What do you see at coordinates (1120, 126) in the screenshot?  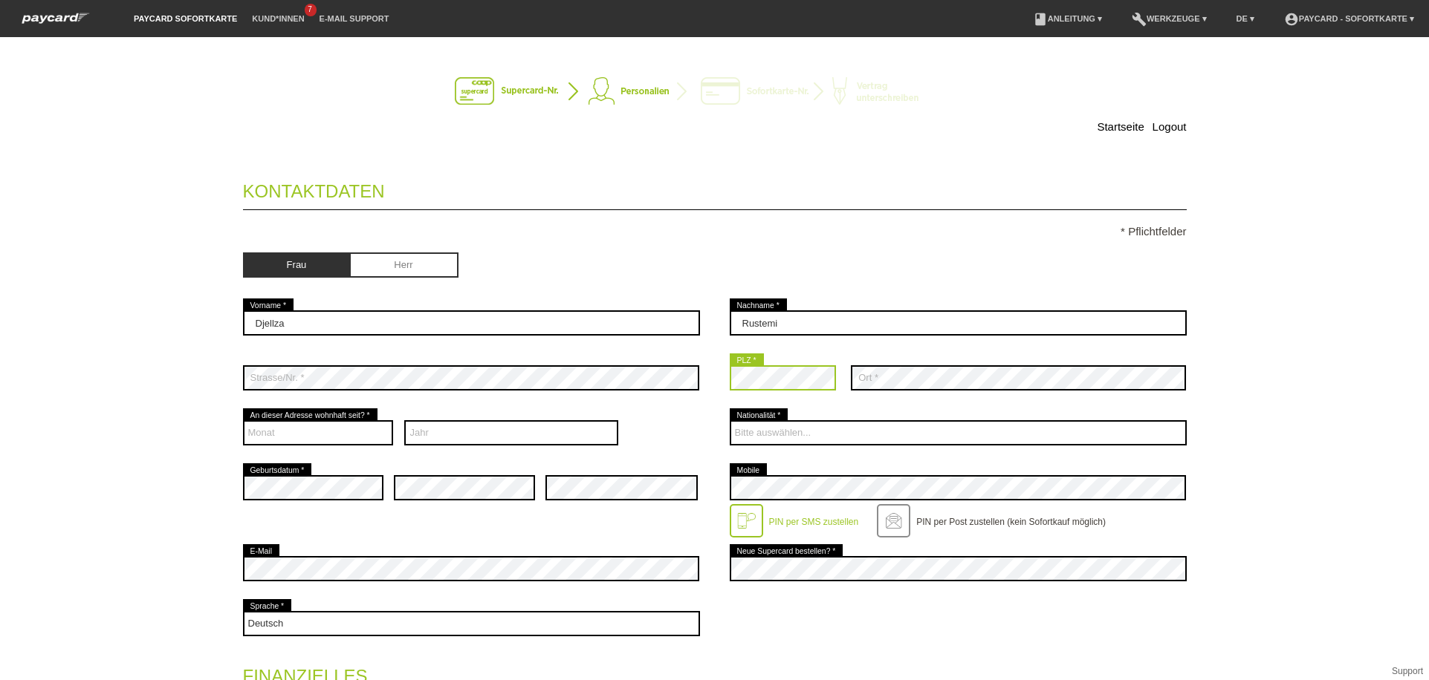 I see `a: Startseite` at bounding box center [1120, 126].